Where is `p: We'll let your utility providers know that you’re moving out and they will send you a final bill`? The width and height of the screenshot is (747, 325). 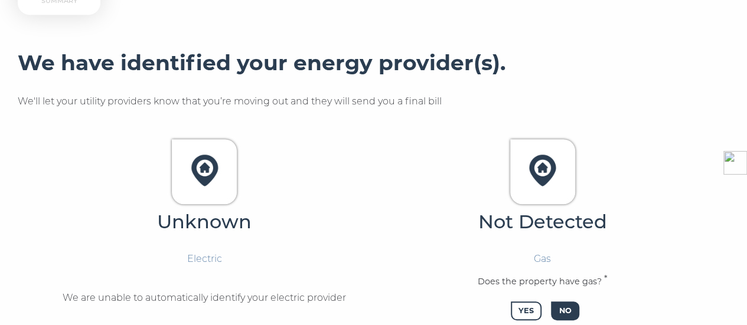
p: We'll let your utility providers know that you’re moving out and they will send you a final bill is located at coordinates (373, 102).